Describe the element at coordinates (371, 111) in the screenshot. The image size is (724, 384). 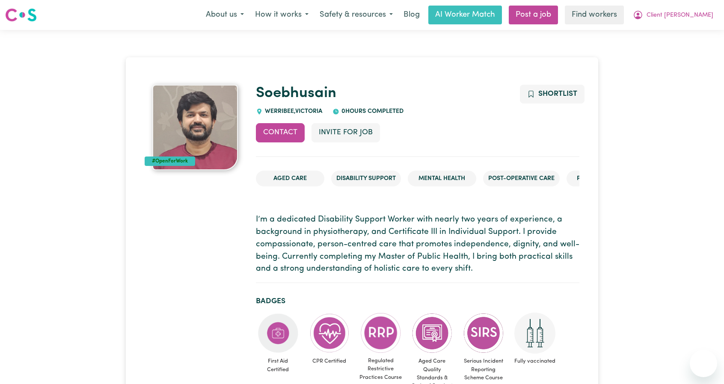
I see `span: 0 hours completed` at that location.